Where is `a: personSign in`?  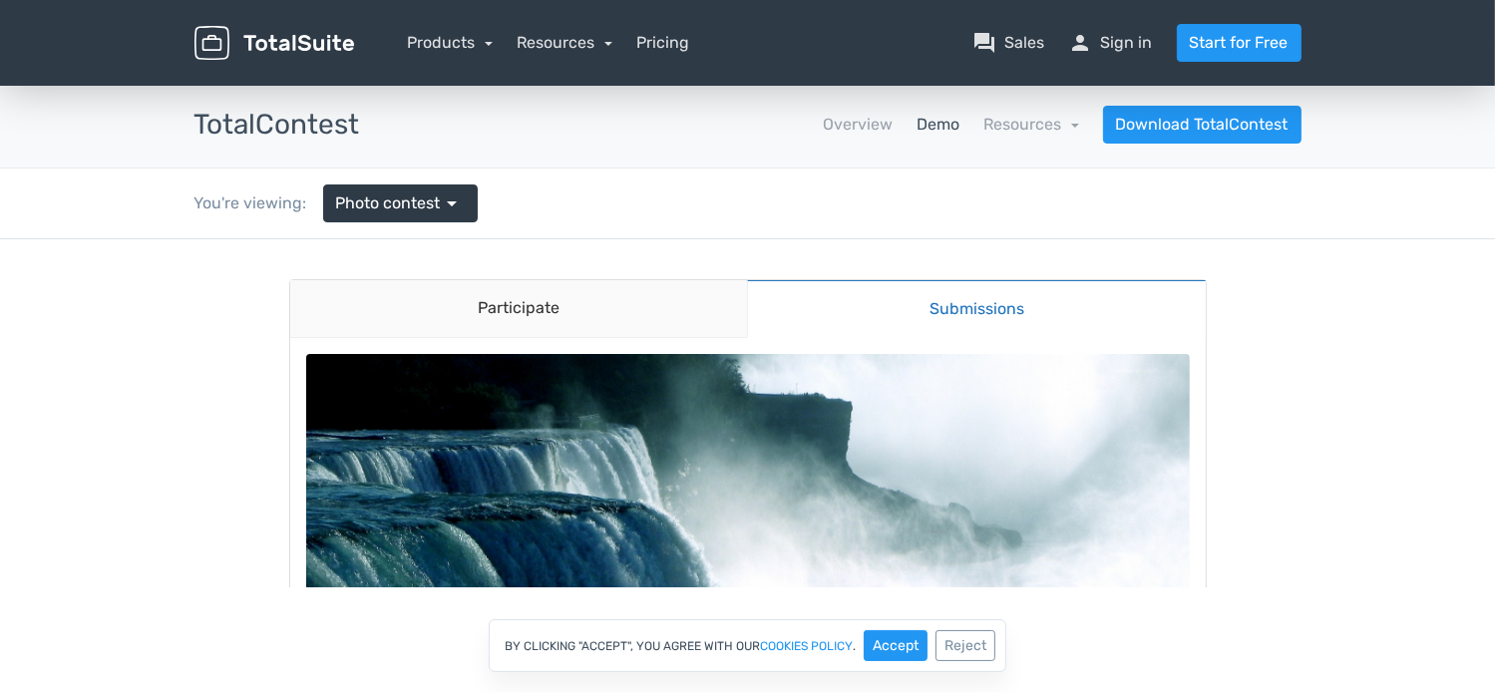
a: personSign in is located at coordinates (1111, 43).